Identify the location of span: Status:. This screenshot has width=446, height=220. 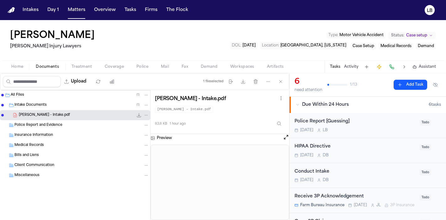
(397, 35).